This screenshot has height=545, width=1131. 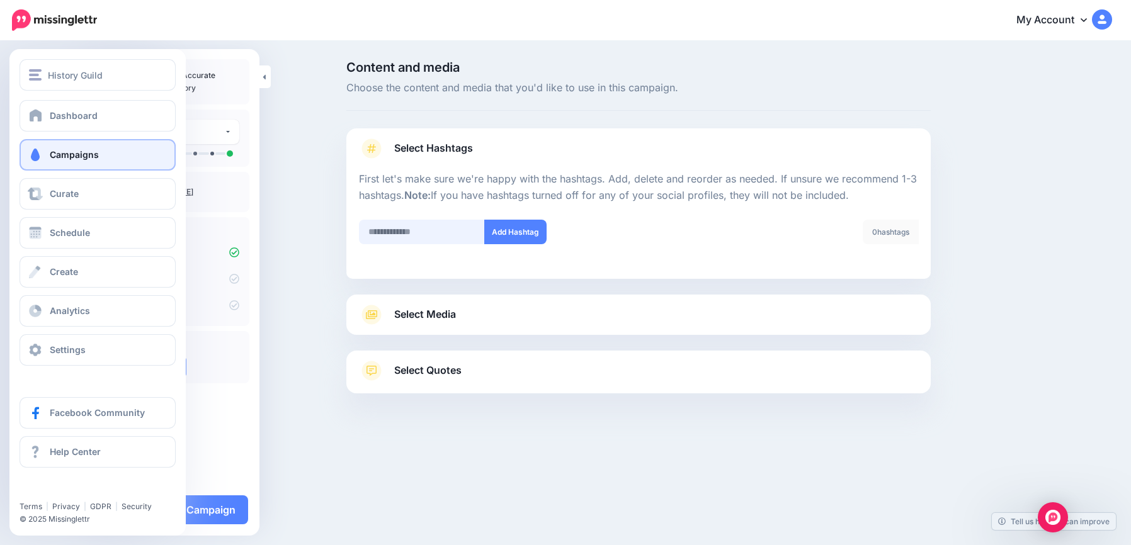 What do you see at coordinates (98, 194) in the screenshot?
I see `a: Curate` at bounding box center [98, 194].